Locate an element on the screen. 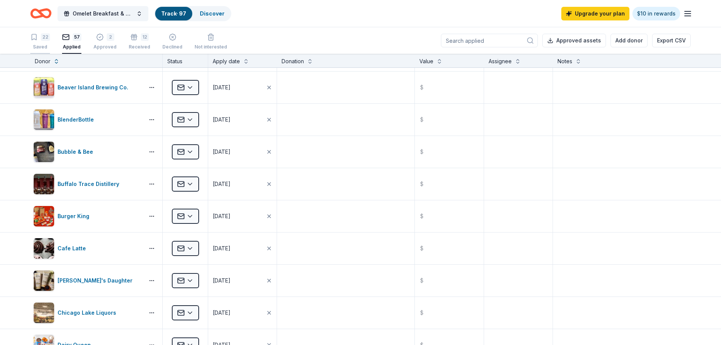 This screenshot has height=345, width=721. button: 22Saved is located at coordinates (40, 42).